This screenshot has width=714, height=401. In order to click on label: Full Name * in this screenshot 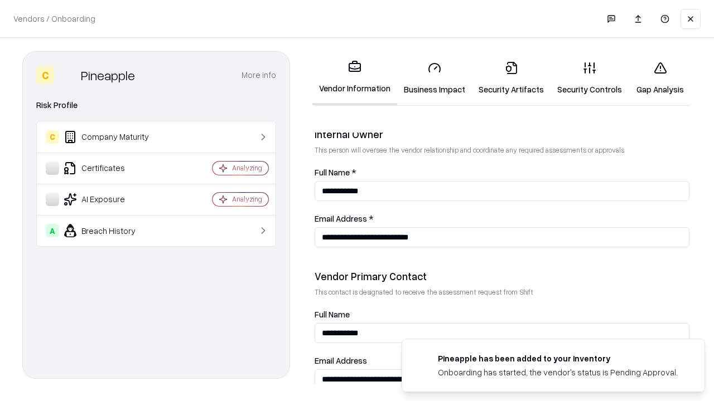, I will do `click(502, 172)`.